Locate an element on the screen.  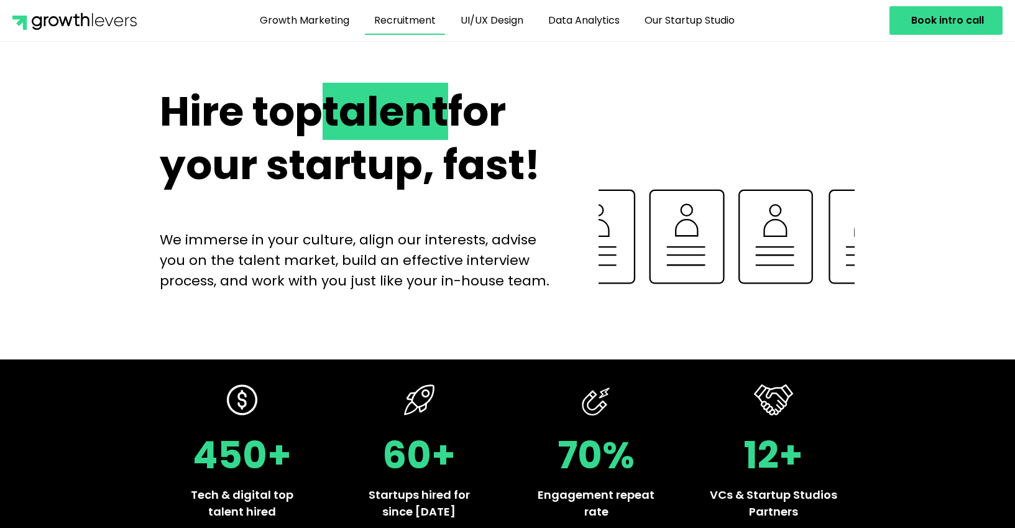
p: We immerse in your culture, align our interests, advise you on the talent market, build an effect... is located at coordinates (360, 260).